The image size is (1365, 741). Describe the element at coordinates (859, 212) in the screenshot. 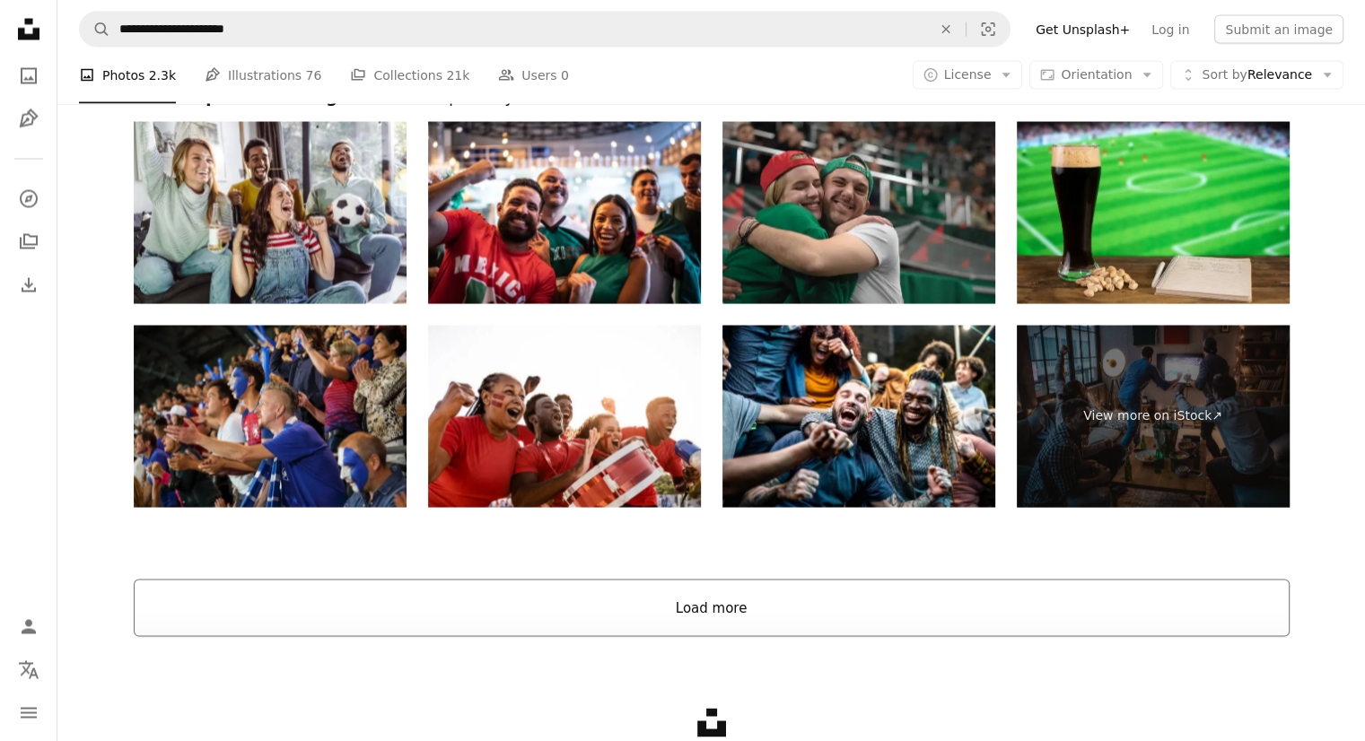

I see `img: Loving couple hug at sport stadium. Happy fans lovers smile tribune. Nice date.` at that location.